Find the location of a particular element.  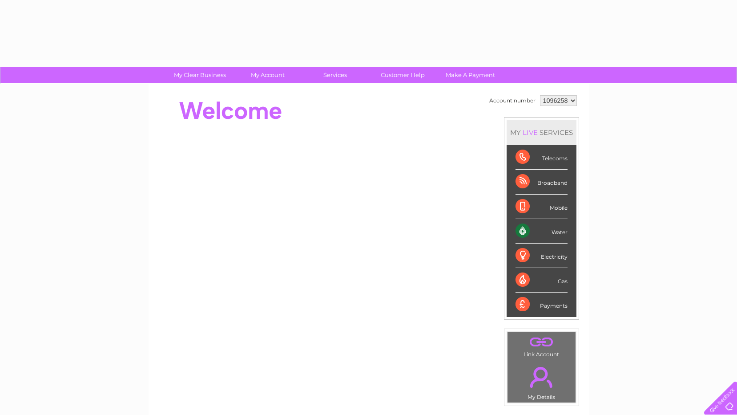

a: Services is located at coordinates (335, 75).